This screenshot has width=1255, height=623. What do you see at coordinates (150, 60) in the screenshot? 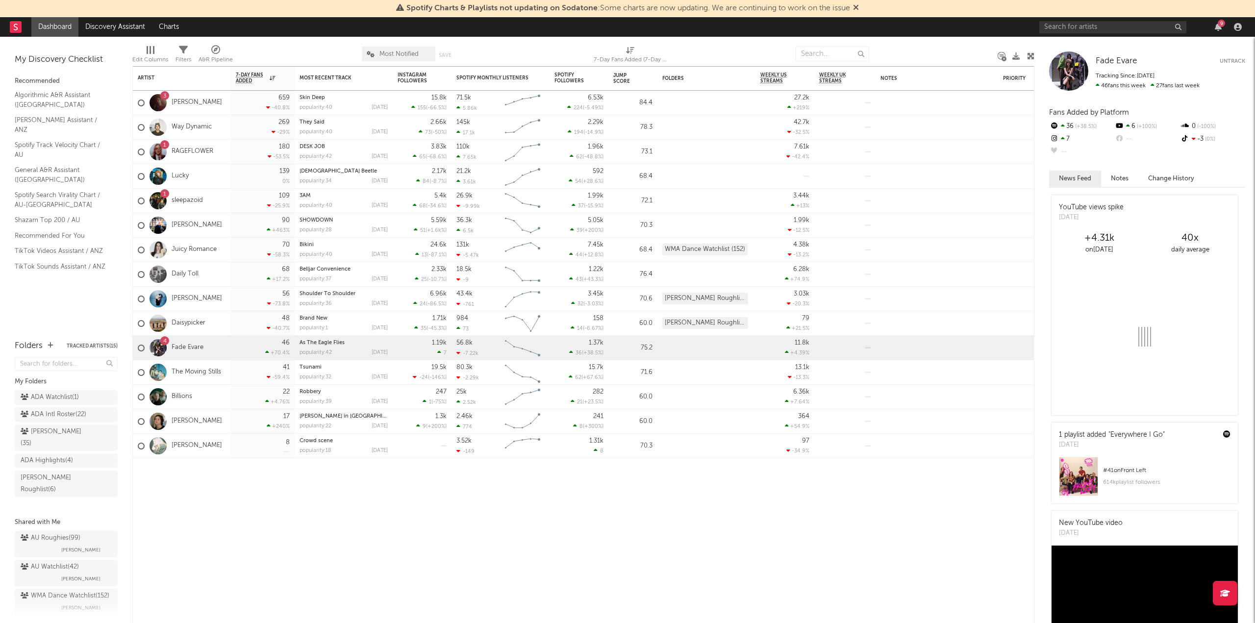
I see `div: Edit Columns` at bounding box center [150, 60].